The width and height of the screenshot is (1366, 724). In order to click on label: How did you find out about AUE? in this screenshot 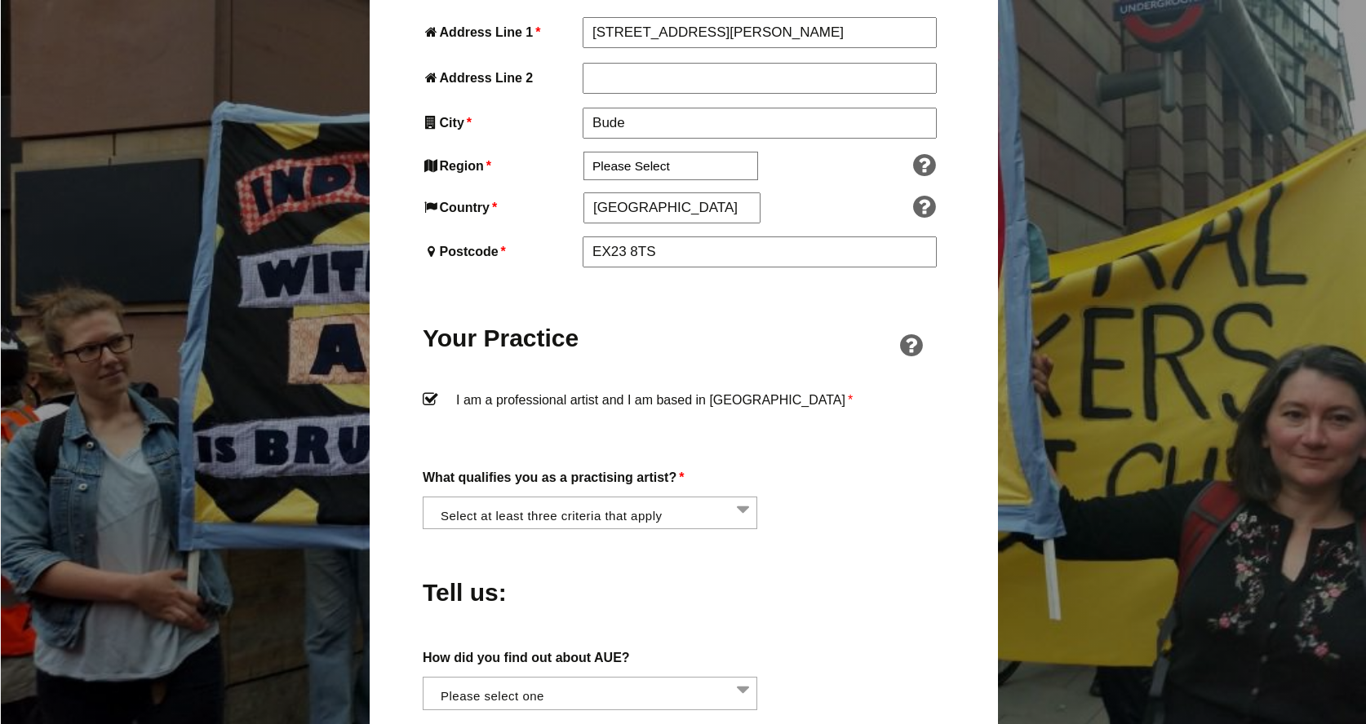, I will do `click(684, 658)`.